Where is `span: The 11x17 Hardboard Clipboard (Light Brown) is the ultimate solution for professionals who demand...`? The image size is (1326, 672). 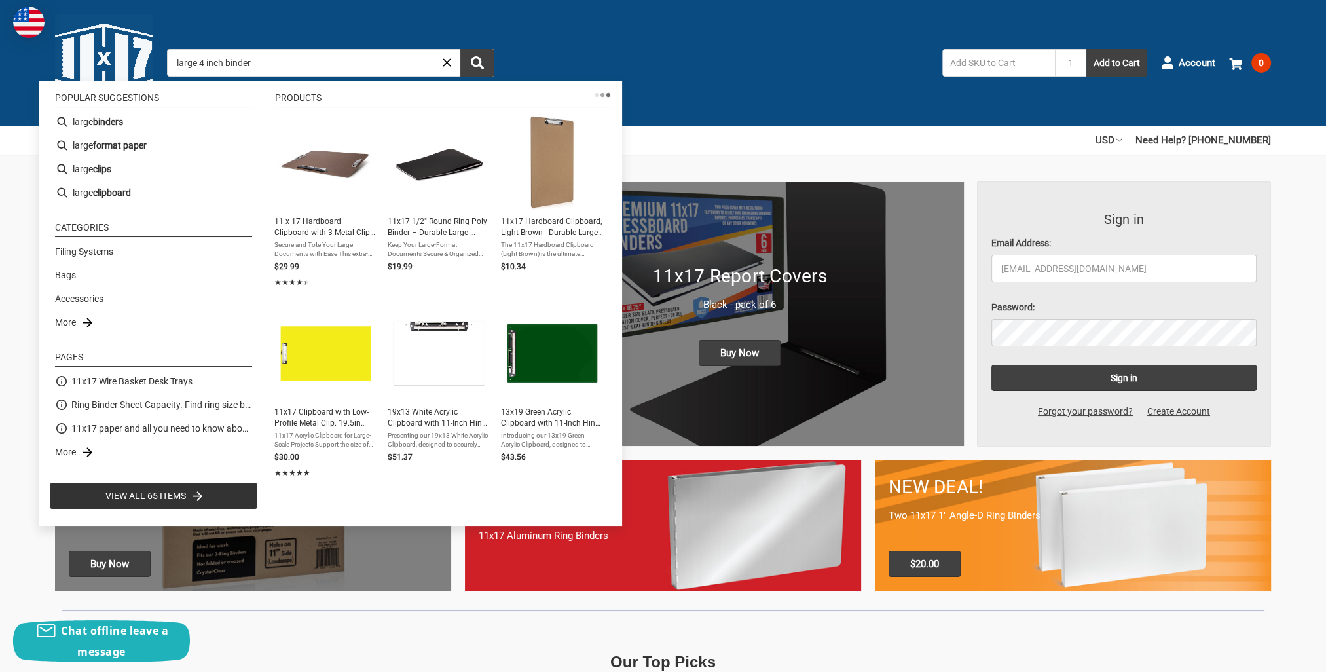 span: The 11x17 Hardboard Clipboard (Light Brown) is the ultimate solution for professionals who demand... is located at coordinates (552, 249).